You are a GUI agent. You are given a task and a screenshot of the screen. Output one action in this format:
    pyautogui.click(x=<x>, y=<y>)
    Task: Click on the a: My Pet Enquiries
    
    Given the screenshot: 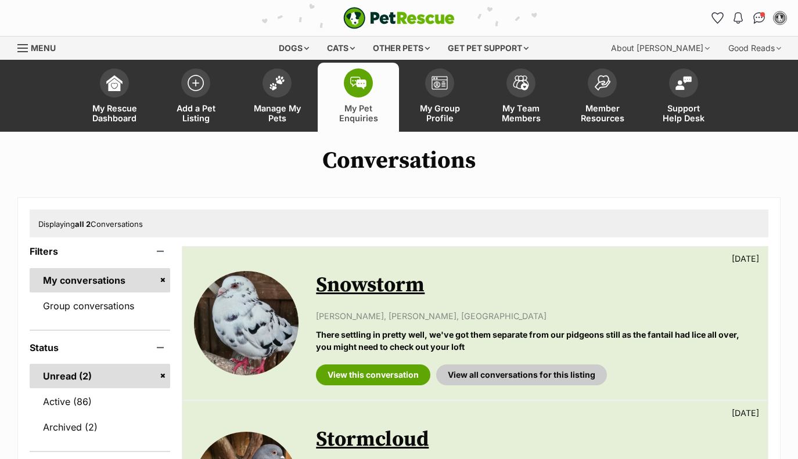 What is the action you would take?
    pyautogui.click(x=358, y=97)
    